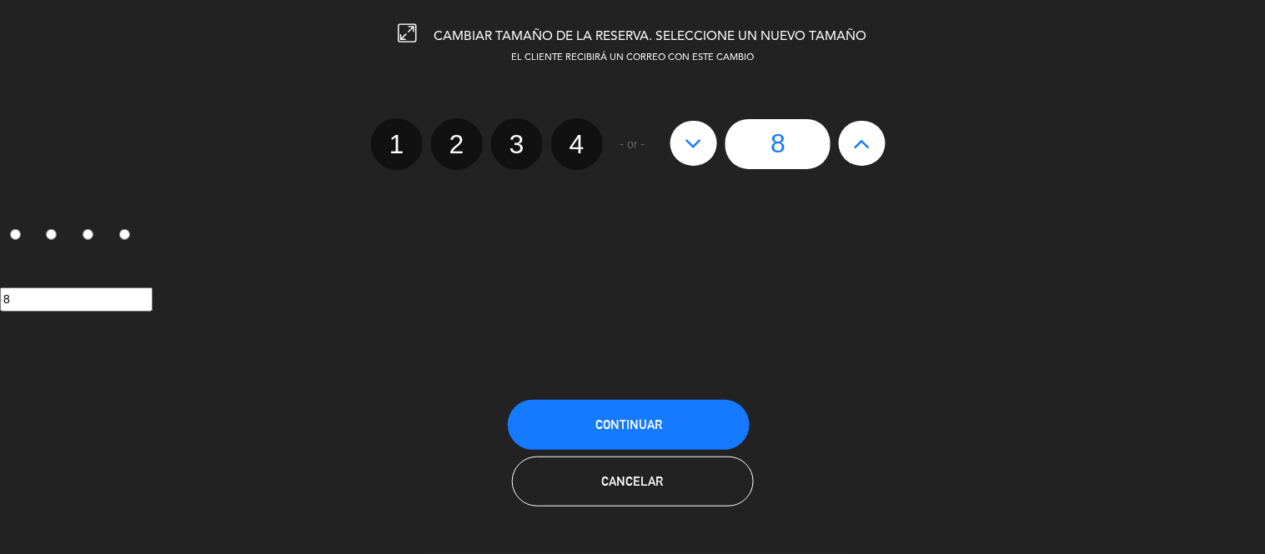 The height and width of the screenshot is (554, 1265). I want to click on input: 2, so click(51, 234).